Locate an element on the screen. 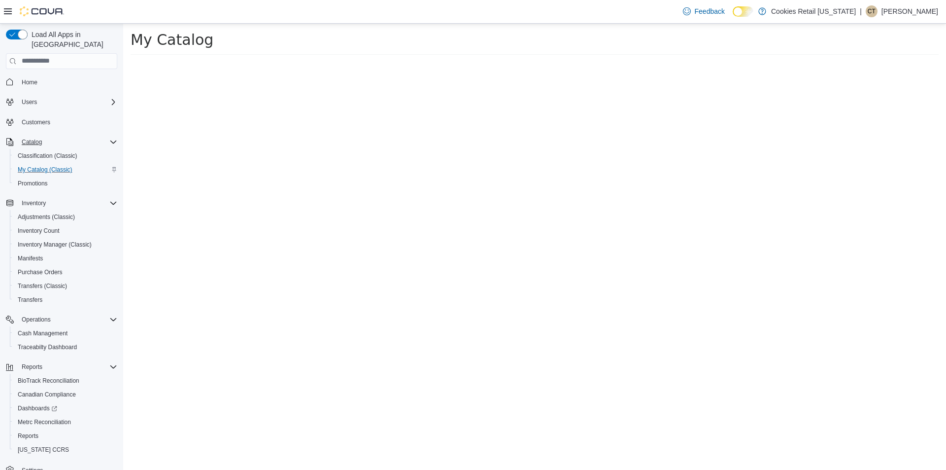  div: Candace Trujillo is located at coordinates (872, 11).